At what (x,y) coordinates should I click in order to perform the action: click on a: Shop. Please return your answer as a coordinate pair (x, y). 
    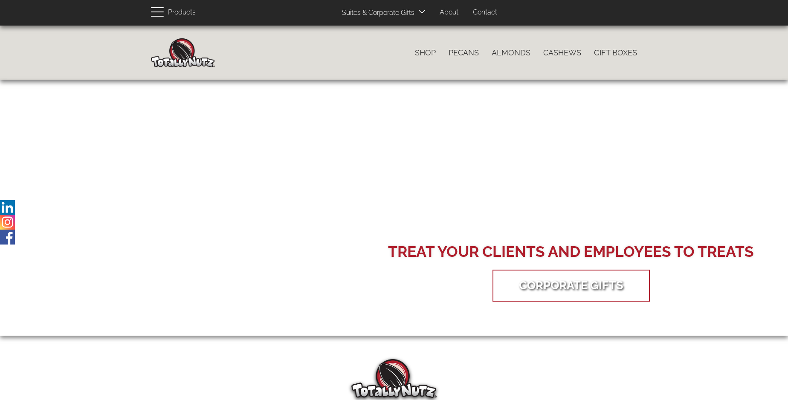
    Looking at the image, I should click on (425, 53).